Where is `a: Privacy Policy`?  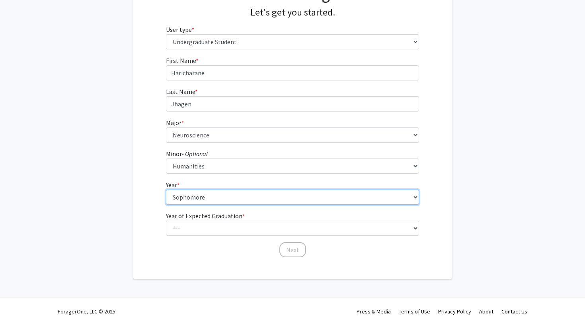 a: Privacy Policy is located at coordinates (455, 311).